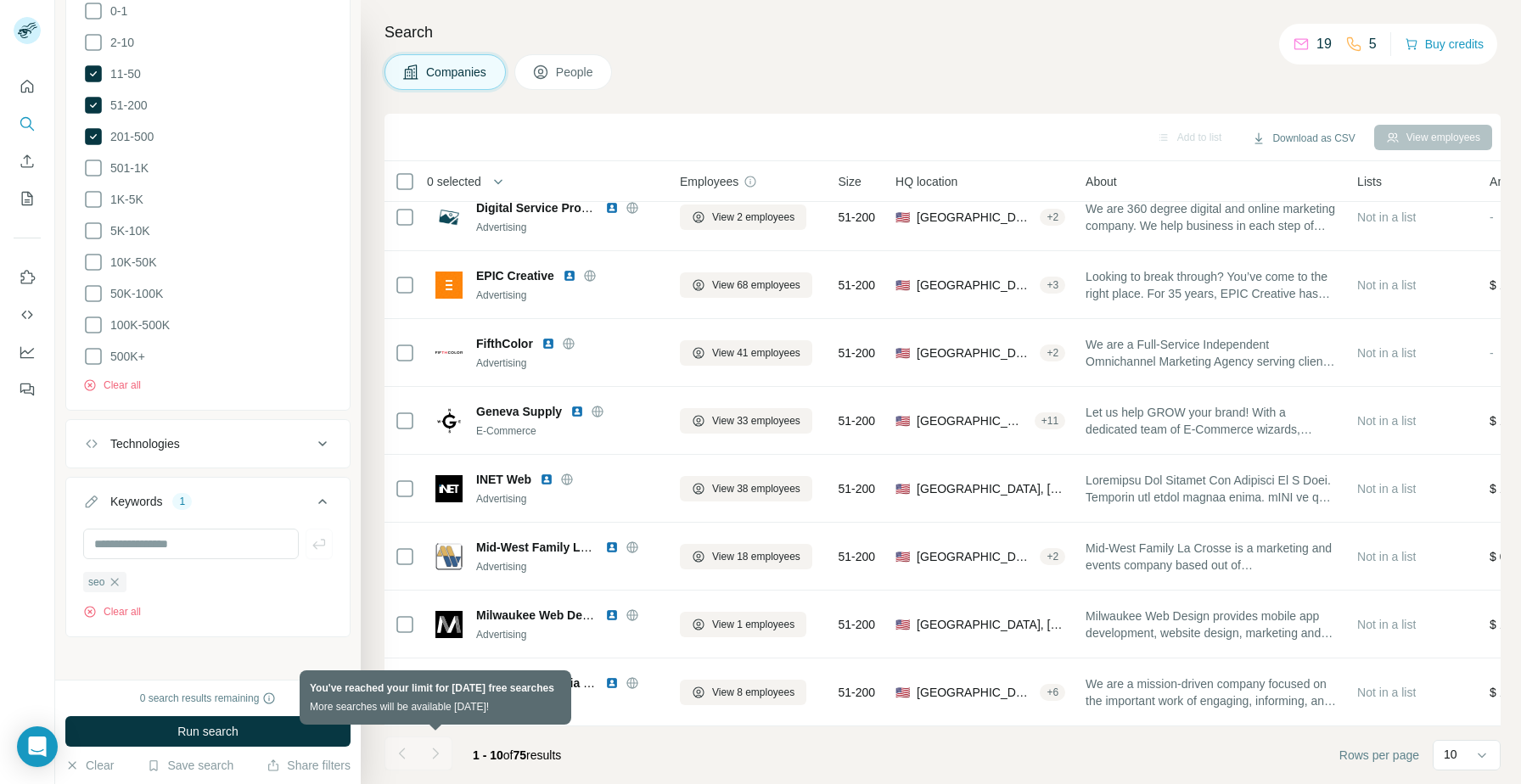 This screenshot has height=784, width=1521. Describe the element at coordinates (123, 74) in the screenshot. I see `span: 11-50` at that location.